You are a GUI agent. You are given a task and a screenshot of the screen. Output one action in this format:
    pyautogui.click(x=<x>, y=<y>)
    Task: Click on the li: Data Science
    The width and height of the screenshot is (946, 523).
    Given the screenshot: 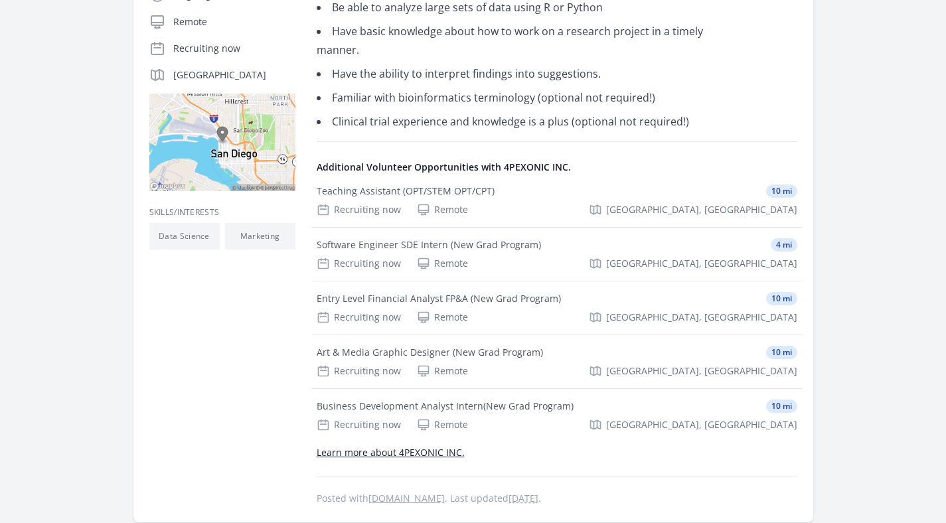 What is the action you would take?
    pyautogui.click(x=185, y=236)
    